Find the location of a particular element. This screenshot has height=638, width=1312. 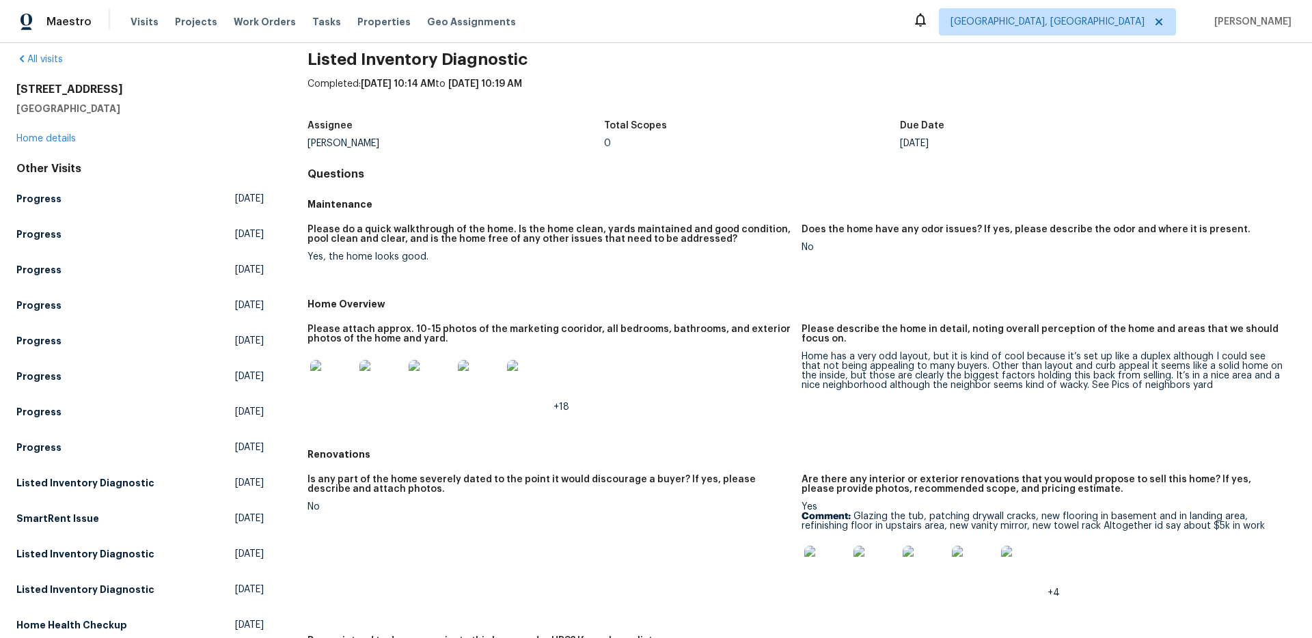

h4: Questions is located at coordinates (801, 174).